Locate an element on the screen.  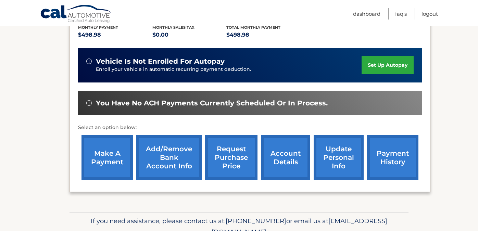
span: vehicle is not enrolled for autopay is located at coordinates (160, 61).